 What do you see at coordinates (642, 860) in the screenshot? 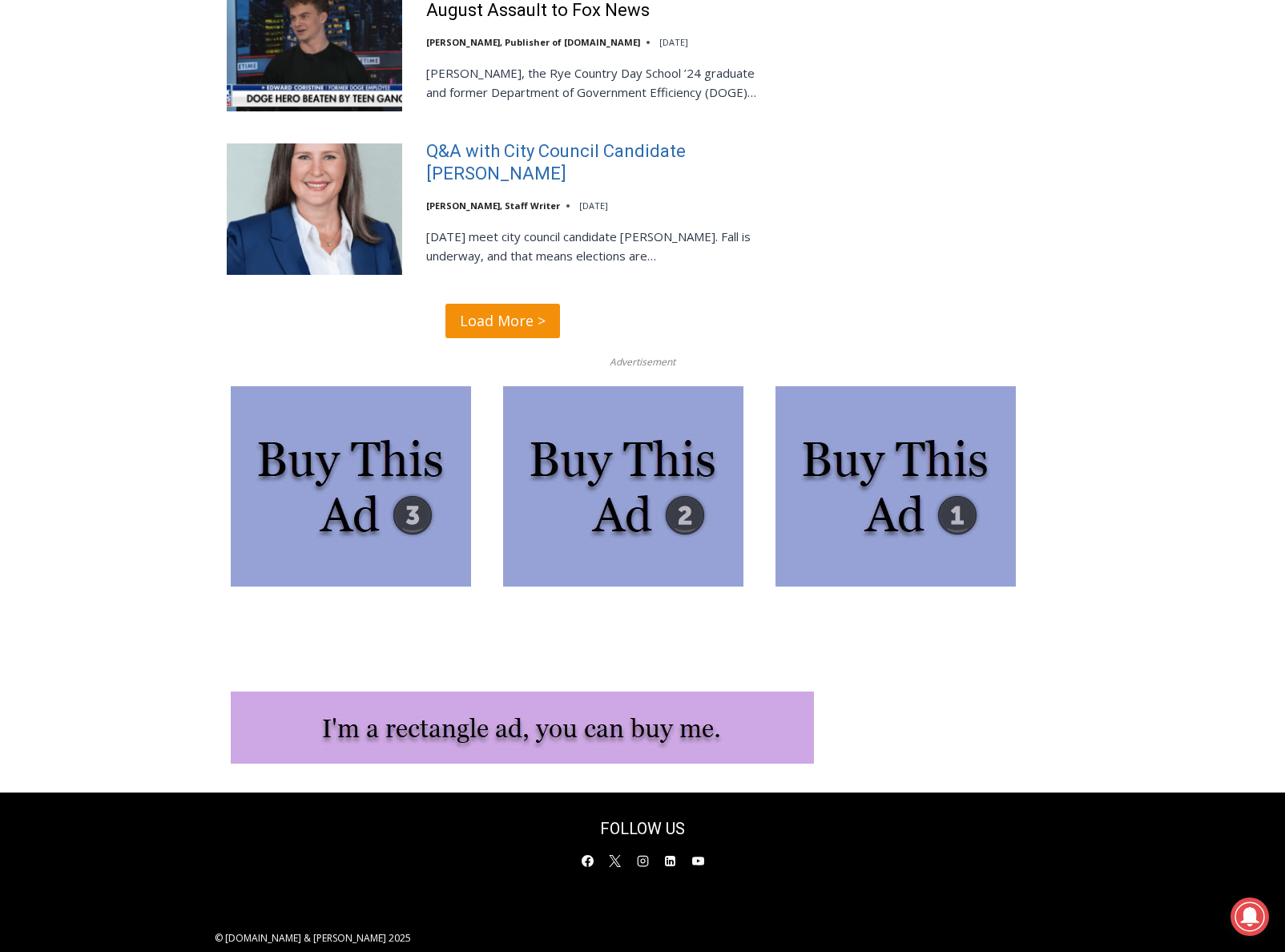
I see `a: Instagram` at bounding box center [642, 860].